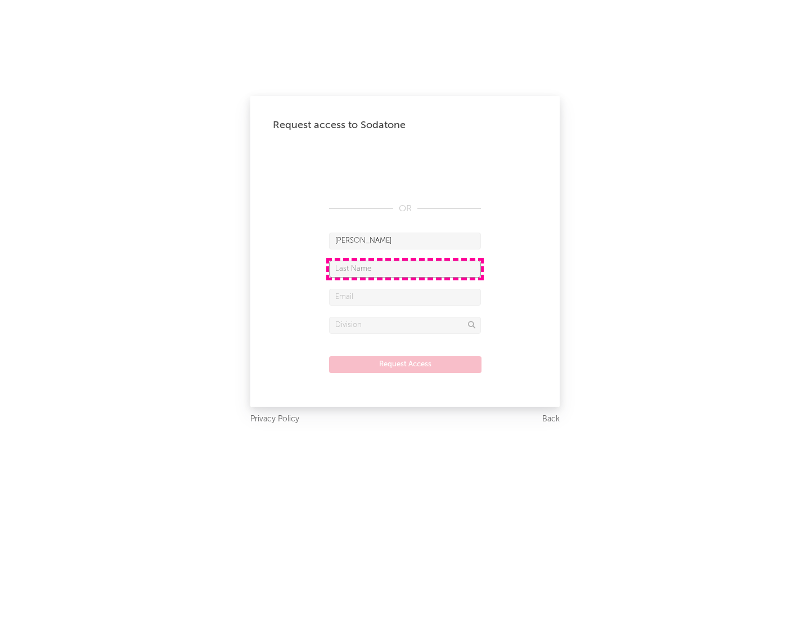 Image resolution: width=810 pixels, height=618 pixels. Describe the element at coordinates (405, 269) in the screenshot. I see `input: Last Name` at that location.